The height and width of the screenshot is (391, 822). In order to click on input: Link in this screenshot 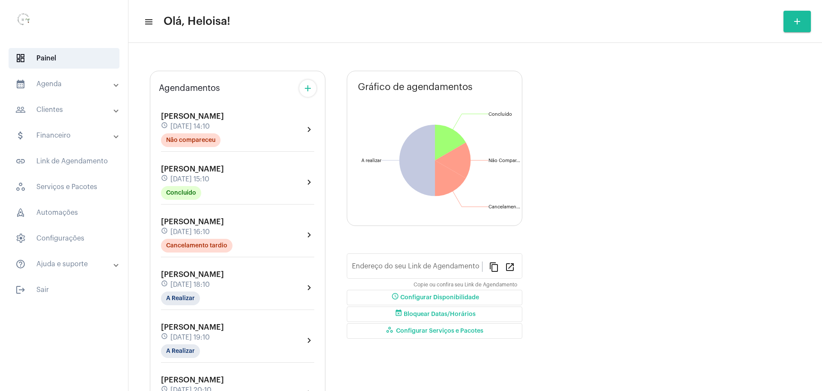, I will do `click(417, 268)`.